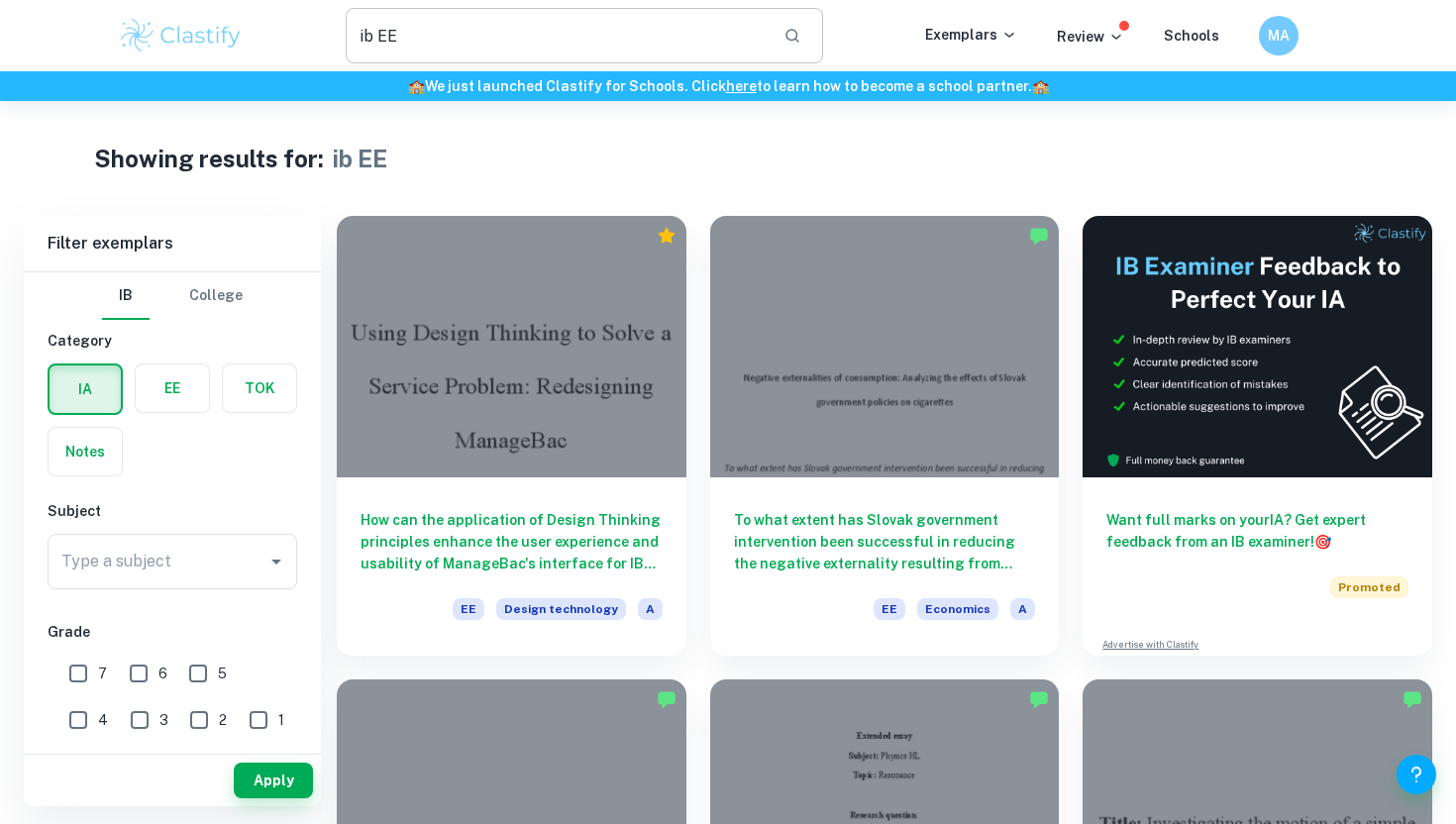 The width and height of the screenshot is (1456, 824). What do you see at coordinates (173, 244) in the screenshot?
I see `h6: Filter exemplars` at bounding box center [173, 244].